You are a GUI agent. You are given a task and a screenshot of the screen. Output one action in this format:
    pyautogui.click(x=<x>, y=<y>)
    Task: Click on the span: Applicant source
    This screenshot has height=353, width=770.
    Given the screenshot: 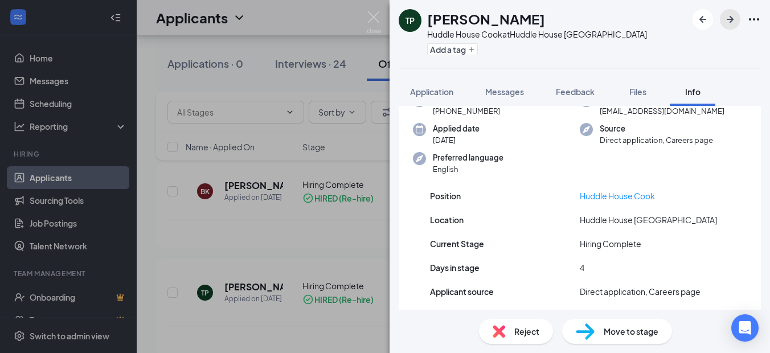 What is the action you would take?
    pyautogui.click(x=462, y=292)
    